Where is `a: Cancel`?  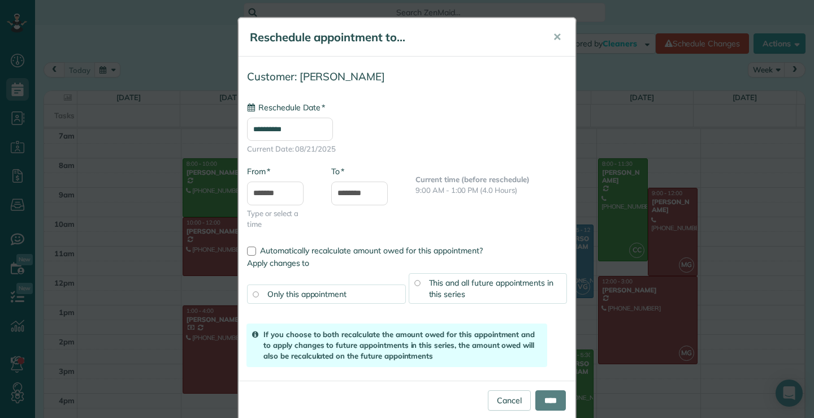
a: Cancel is located at coordinates (510, 400).